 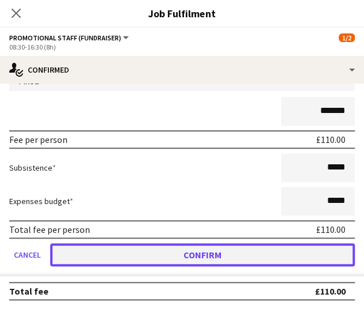 What do you see at coordinates (27, 255) in the screenshot?
I see `button: Cancel` at bounding box center [27, 255].